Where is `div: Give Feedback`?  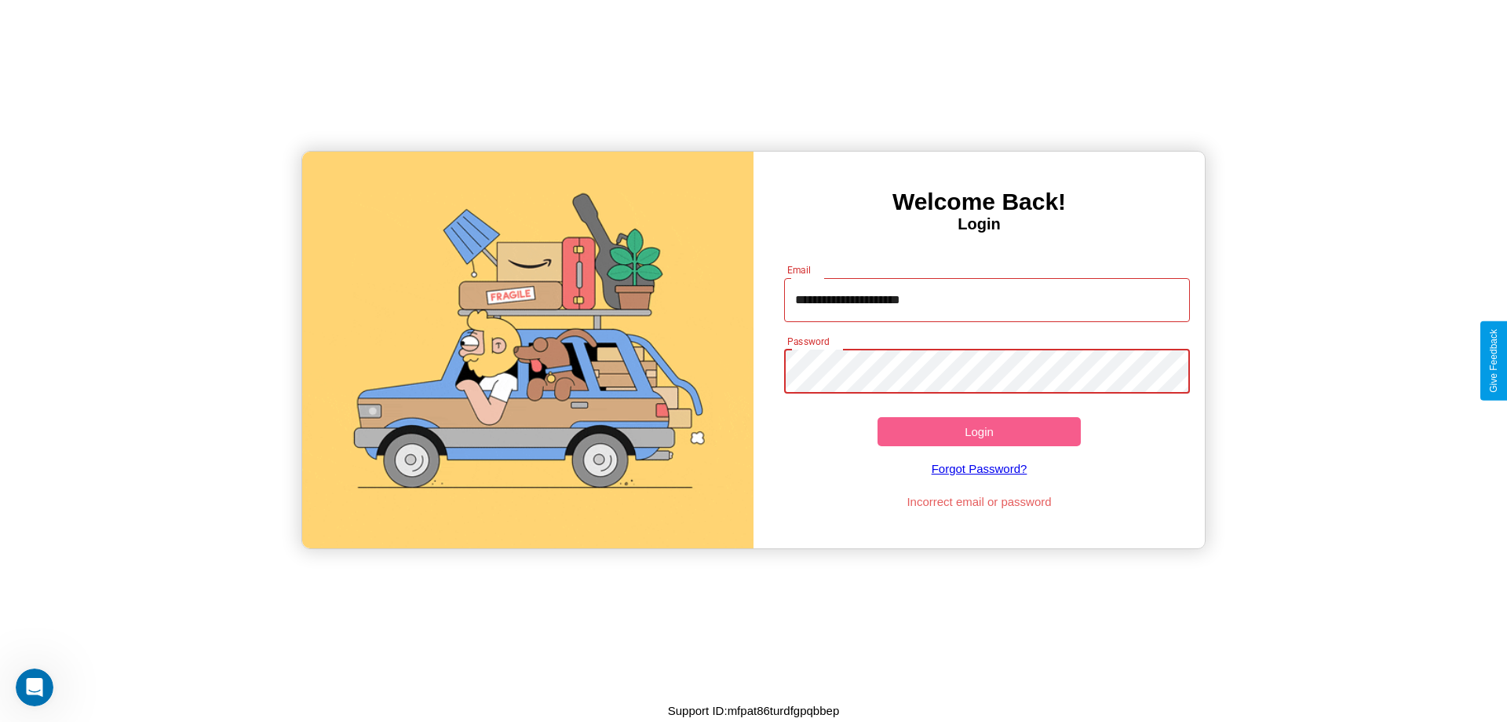
div: Give Feedback is located at coordinates (1494, 360).